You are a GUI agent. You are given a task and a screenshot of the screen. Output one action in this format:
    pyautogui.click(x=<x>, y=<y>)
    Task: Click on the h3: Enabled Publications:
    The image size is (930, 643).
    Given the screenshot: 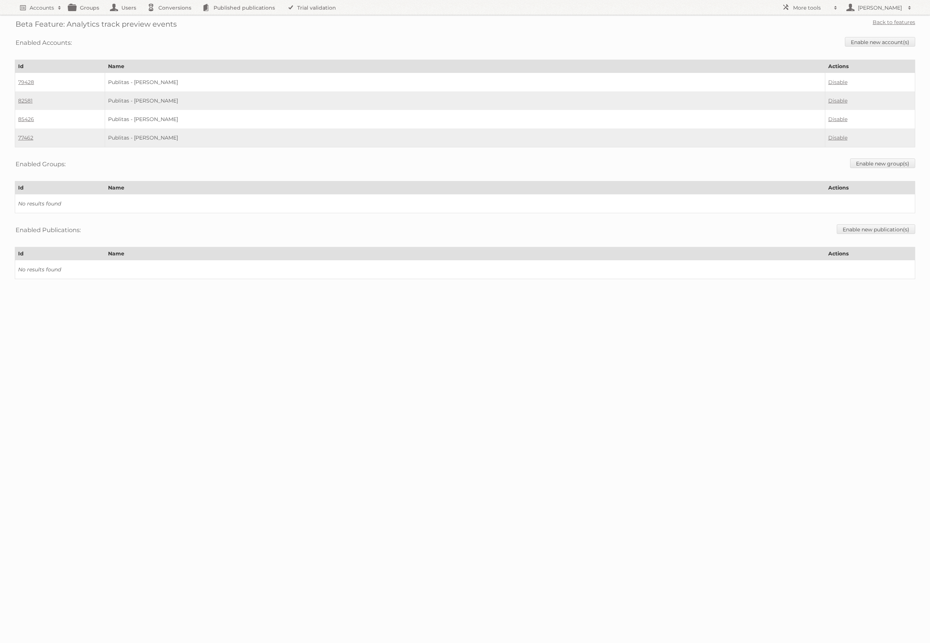 What is the action you would take?
    pyautogui.click(x=48, y=230)
    